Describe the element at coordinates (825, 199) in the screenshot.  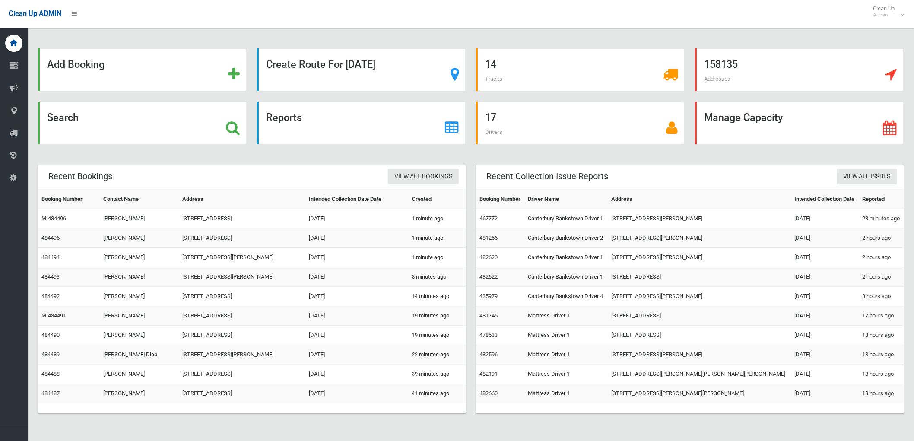
I see `th: Intended Collection Date` at that location.